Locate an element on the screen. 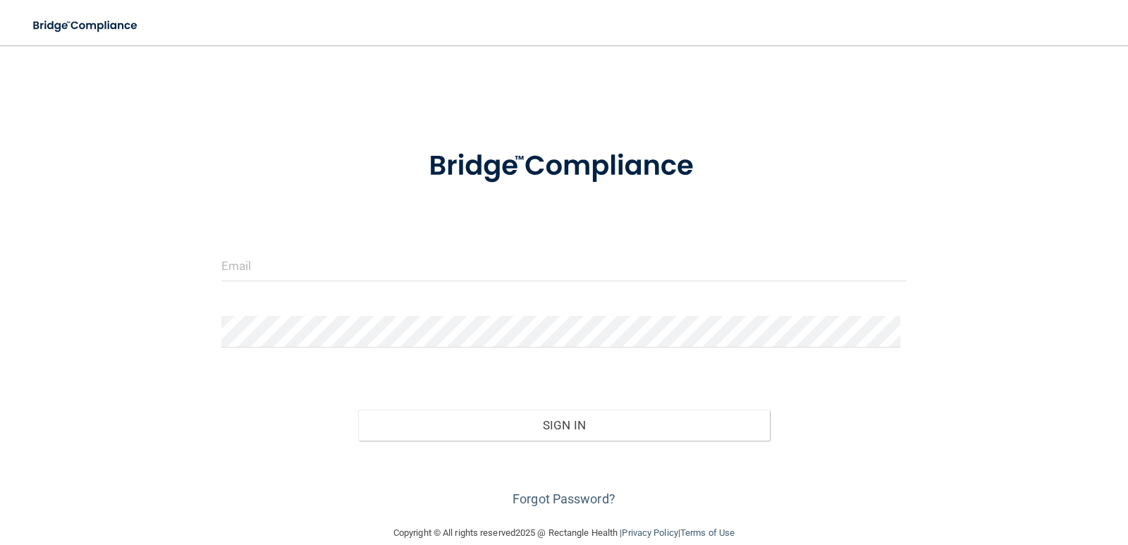 The width and height of the screenshot is (1128, 545). button: Sign In is located at coordinates (564, 425).